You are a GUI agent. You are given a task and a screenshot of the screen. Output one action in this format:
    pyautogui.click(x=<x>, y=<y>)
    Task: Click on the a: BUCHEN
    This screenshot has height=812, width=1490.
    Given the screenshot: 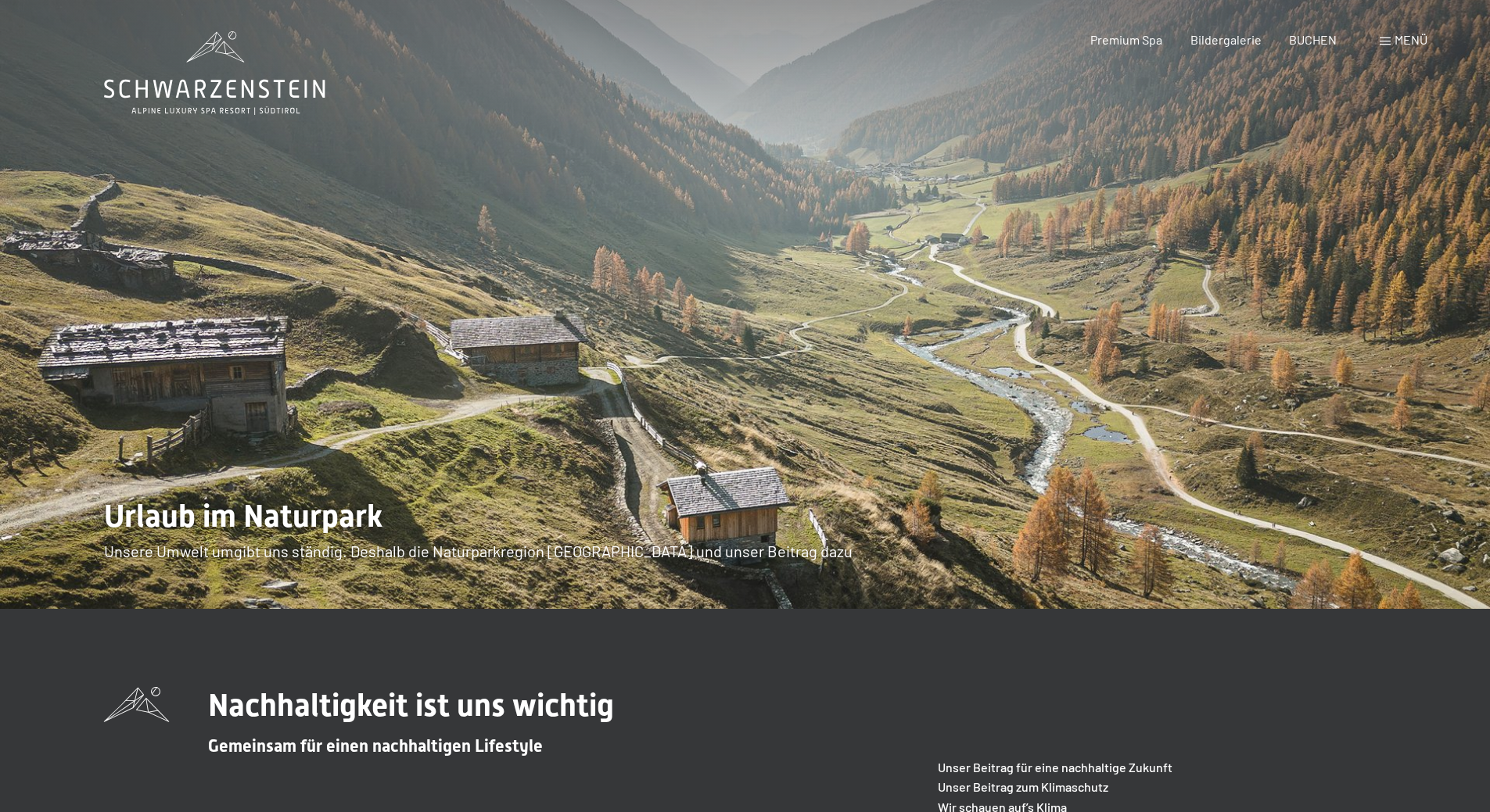 What is the action you would take?
    pyautogui.click(x=1312, y=39)
    